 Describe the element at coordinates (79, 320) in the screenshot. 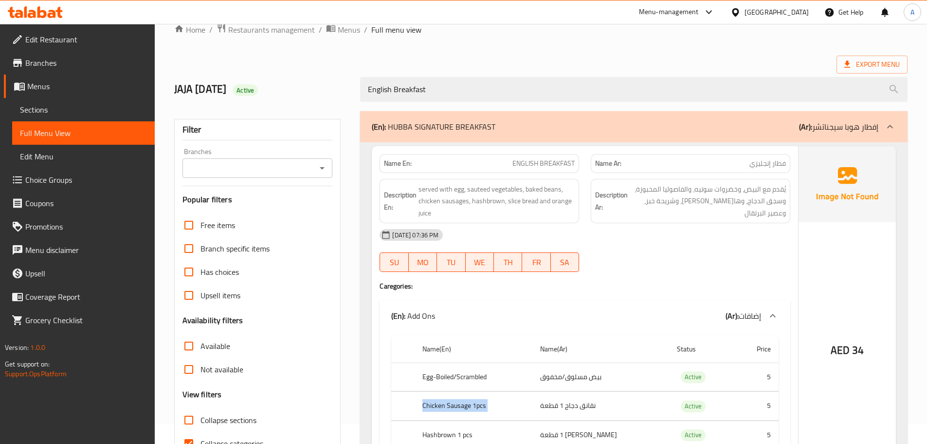

I see `a: Grocery Checklist` at that location.